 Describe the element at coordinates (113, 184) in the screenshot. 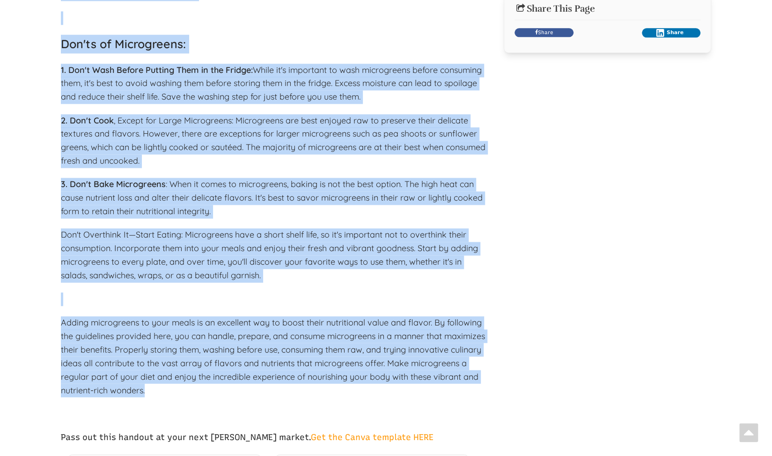

I see `strong: 3. Don't Bake Microgreens` at that location.